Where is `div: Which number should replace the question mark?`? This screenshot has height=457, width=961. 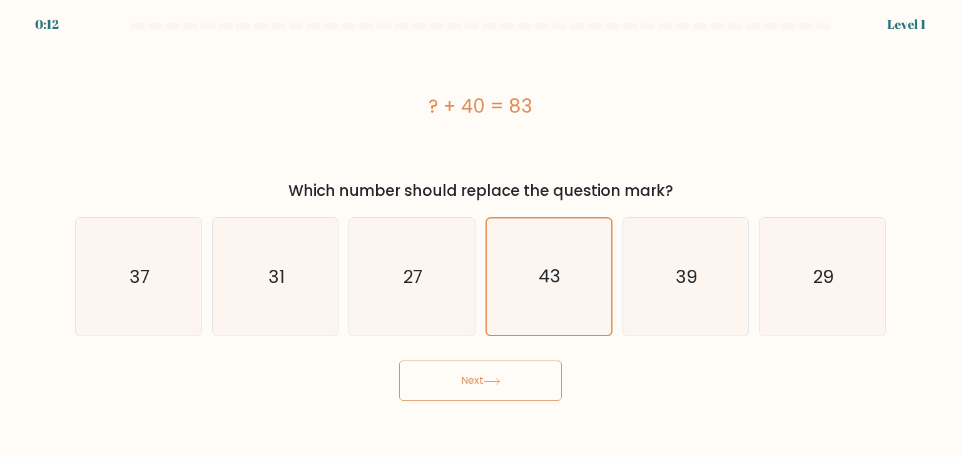 div: Which number should replace the question mark? is located at coordinates (481, 191).